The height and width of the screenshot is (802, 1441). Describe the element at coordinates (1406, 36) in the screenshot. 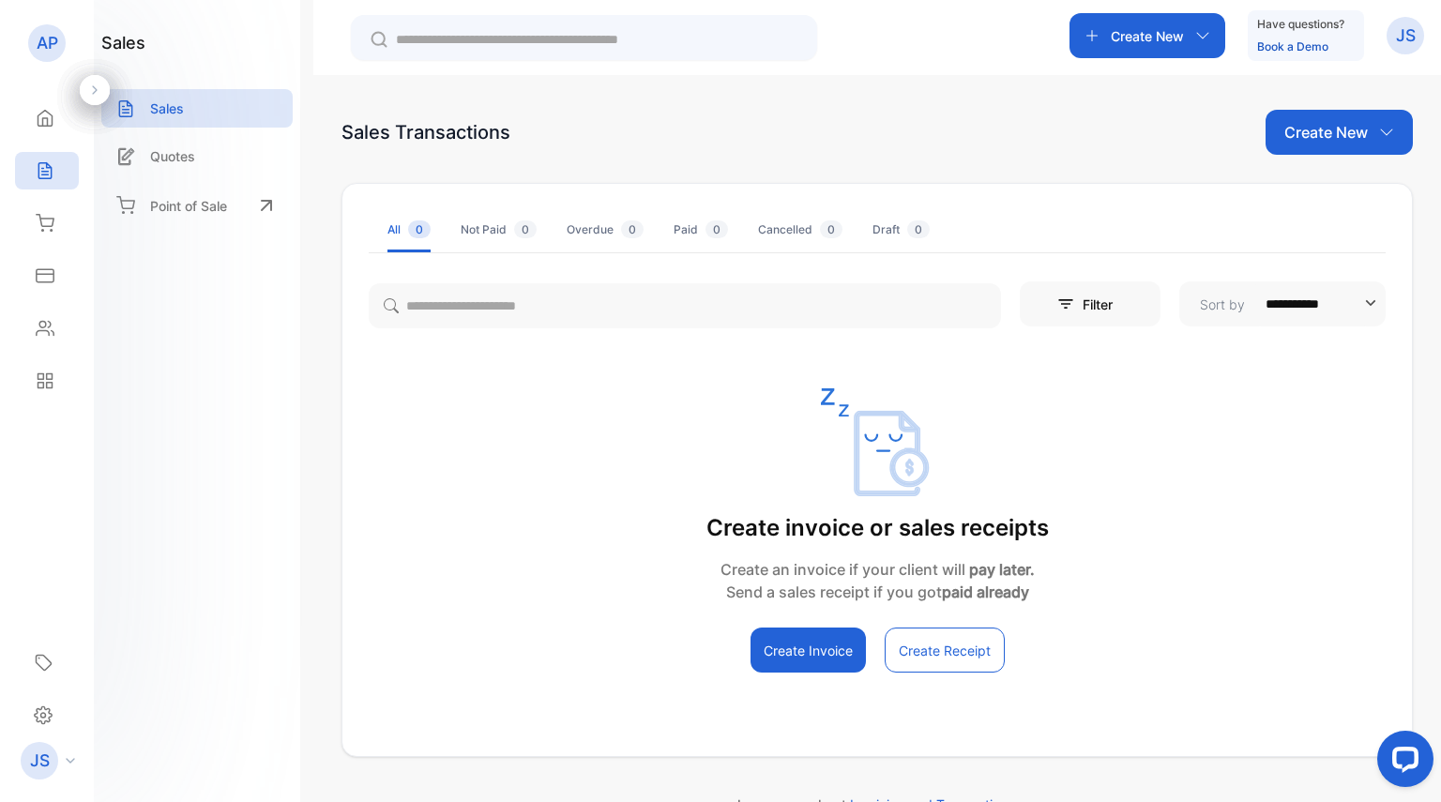

I see `button: JS` at that location.